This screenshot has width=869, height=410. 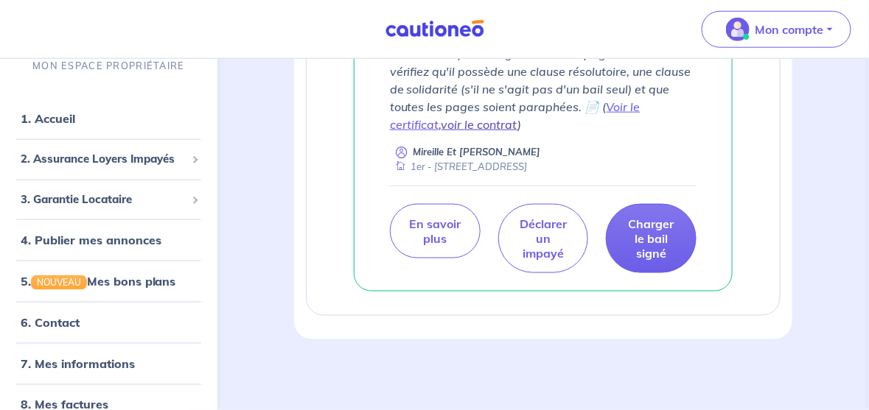 I want to click on a: 4. Publier mes annonces, so click(x=91, y=240).